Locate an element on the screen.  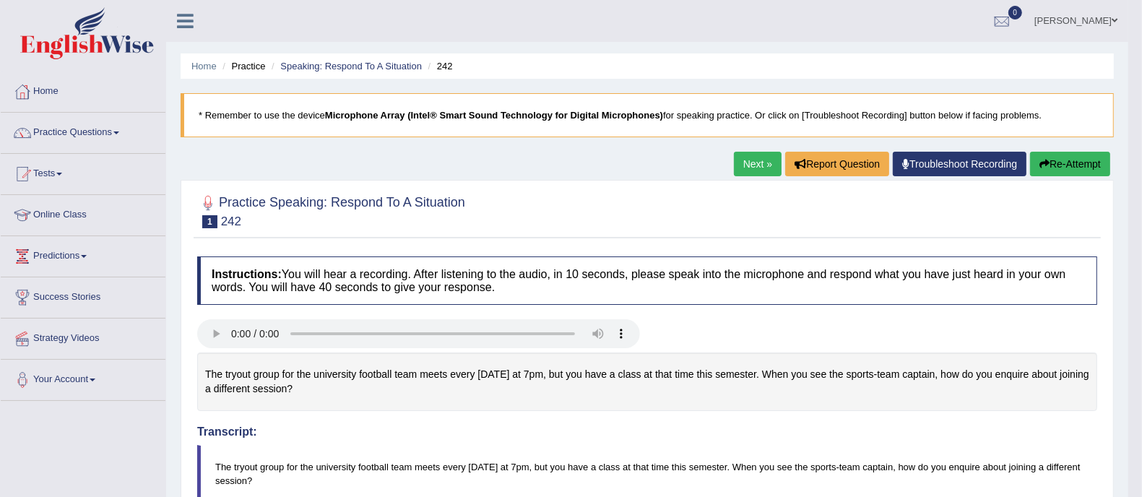
a: Practice Questions is located at coordinates (83, 131).